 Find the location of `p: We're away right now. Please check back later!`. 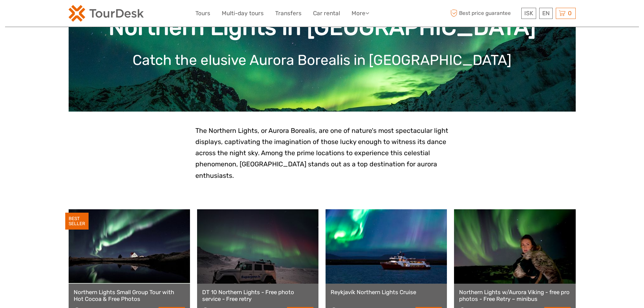

p: We're away right now. Please check back later! is located at coordinates (43, 15).